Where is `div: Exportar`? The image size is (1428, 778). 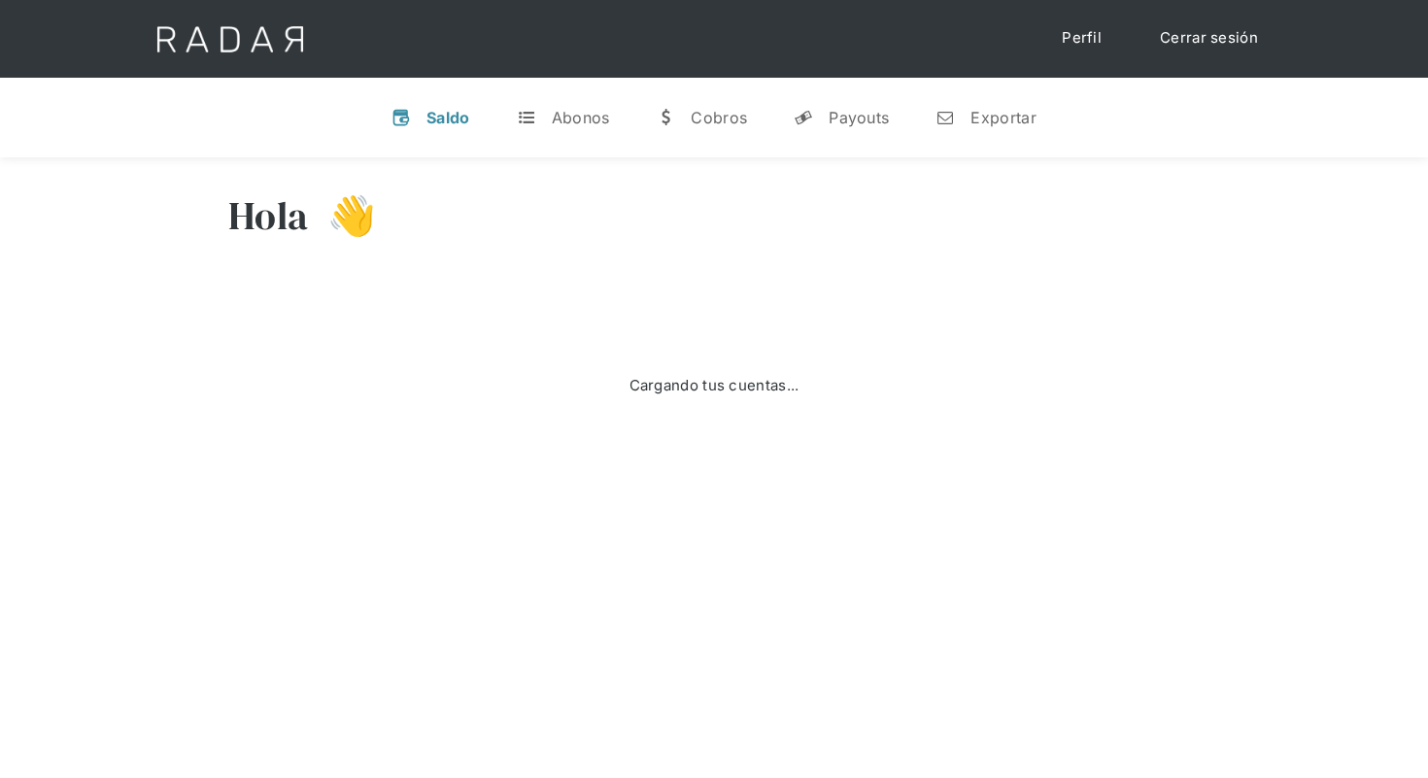
div: Exportar is located at coordinates (1002, 118).